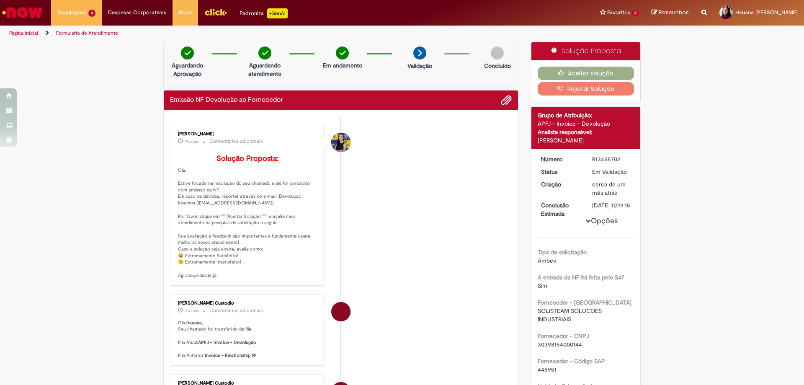 The image size is (804, 385). I want to click on span: 3, so click(92, 13).